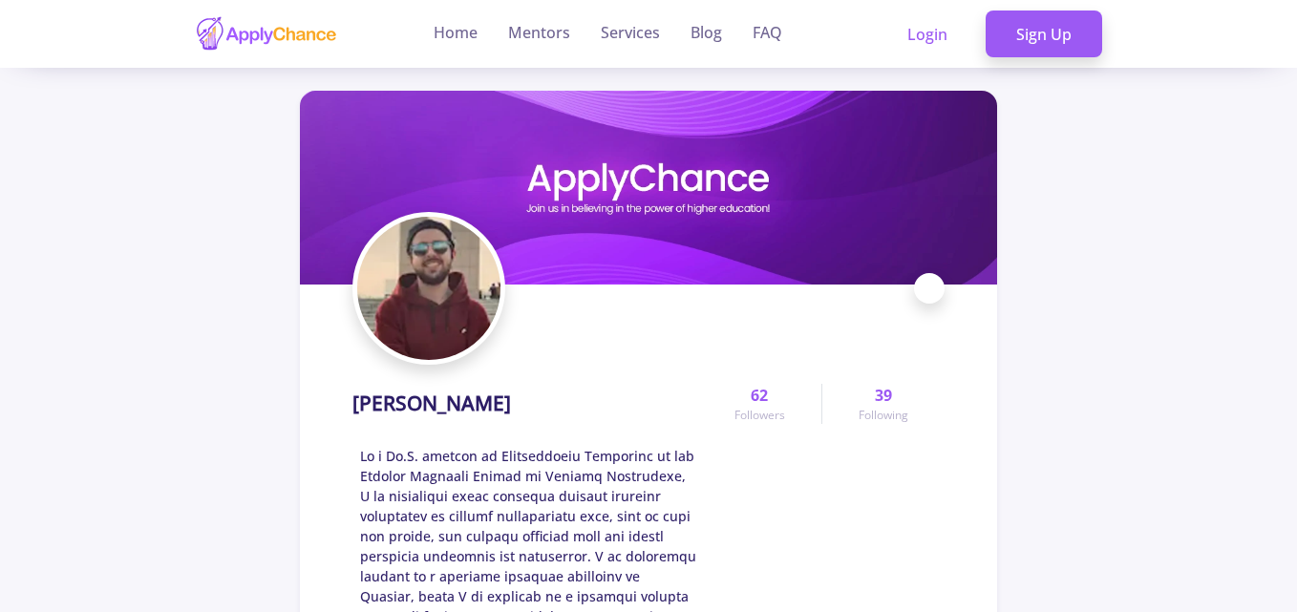  I want to click on img: Mohammad Mosaffaavatar, so click(429, 288).